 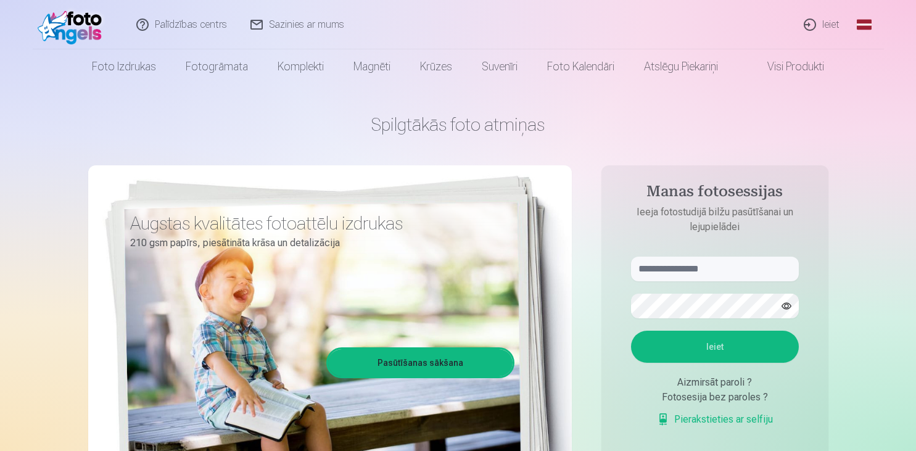 I want to click on a: Foto izdrukas, so click(x=124, y=67).